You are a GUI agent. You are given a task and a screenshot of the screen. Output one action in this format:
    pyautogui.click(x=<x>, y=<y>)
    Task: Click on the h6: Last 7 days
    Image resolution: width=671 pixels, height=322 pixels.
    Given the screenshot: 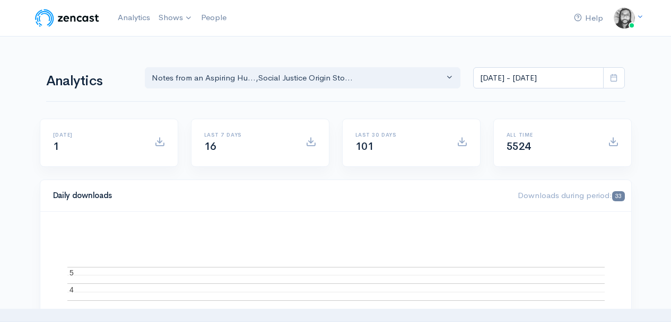 What is the action you would take?
    pyautogui.click(x=248, y=135)
    